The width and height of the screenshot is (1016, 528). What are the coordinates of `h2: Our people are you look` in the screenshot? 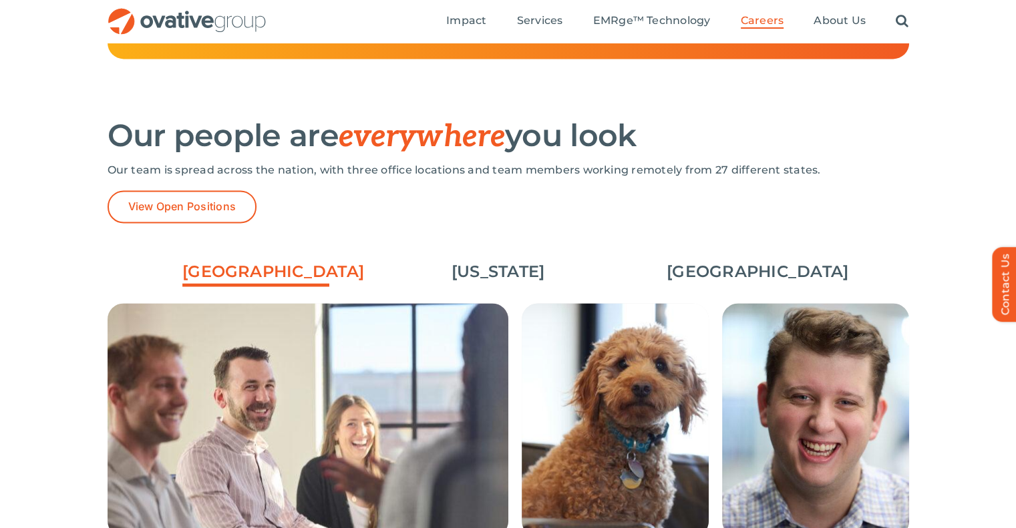 It's located at (508, 136).